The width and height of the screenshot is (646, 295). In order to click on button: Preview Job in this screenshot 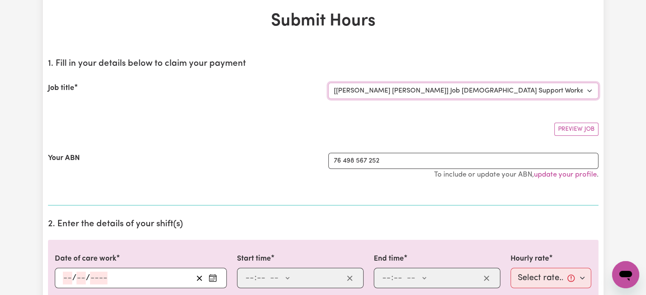, I will do `click(577, 129)`.